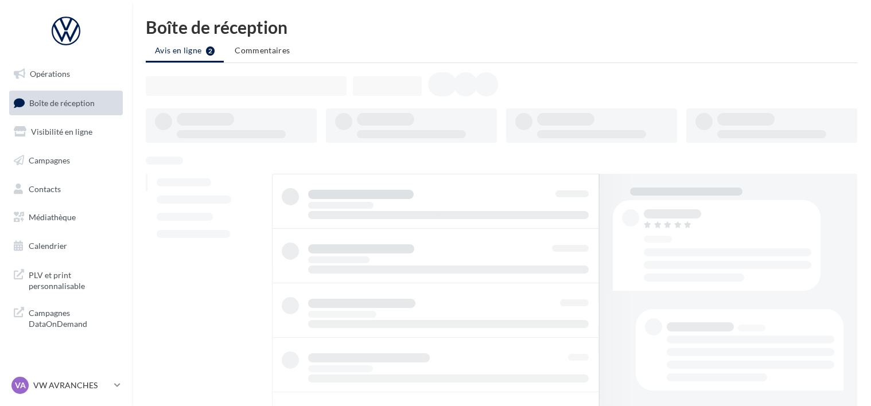 The height and width of the screenshot is (406, 871). I want to click on a: Médiathèque, so click(66, 217).